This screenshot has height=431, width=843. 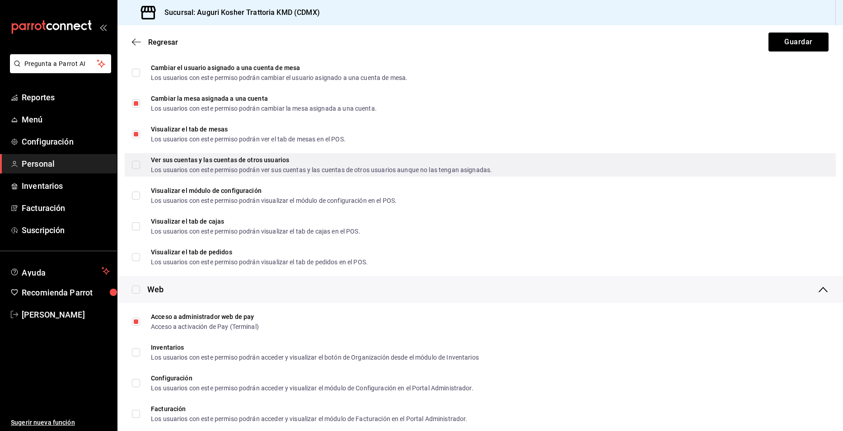 What do you see at coordinates (264, 99) in the screenshot?
I see `div: Cambiar la mesa asignada a una cuenta` at bounding box center [264, 99].